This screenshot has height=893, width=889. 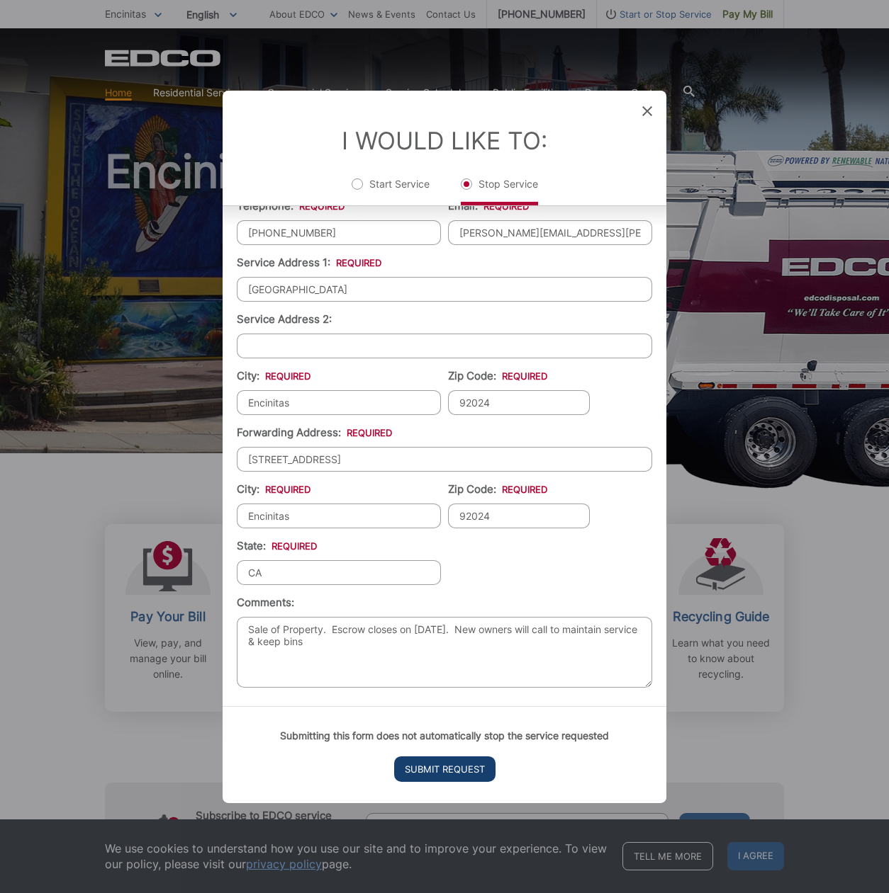 What do you see at coordinates (444, 770) in the screenshot?
I see `input: Submit Request` at bounding box center [444, 770].